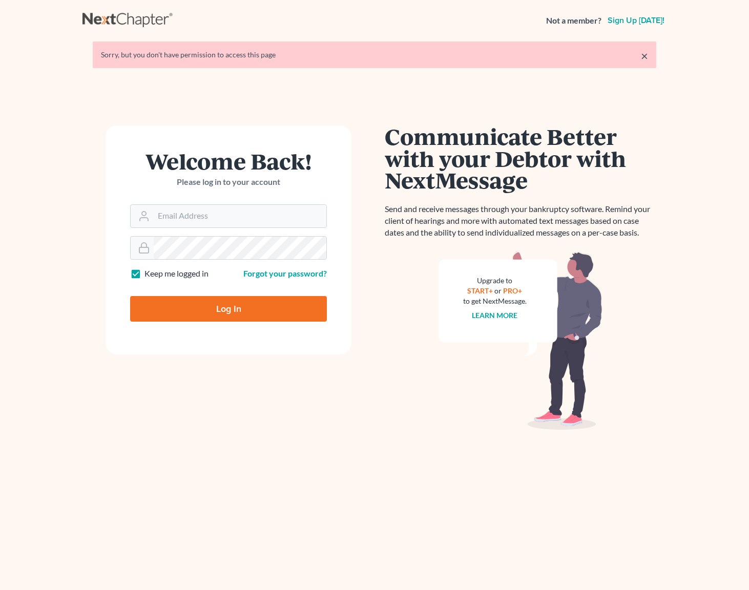 This screenshot has height=590, width=749. Describe the element at coordinates (499, 291) in the screenshot. I see `span: or` at that location.